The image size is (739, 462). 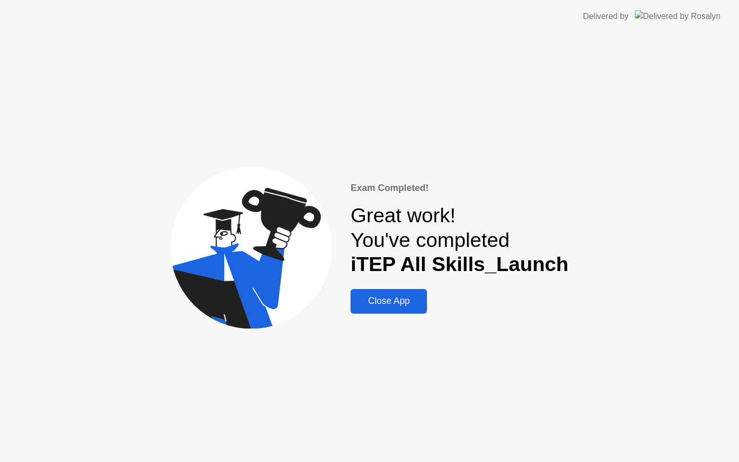 I want to click on img: Delivered by Rosalyn, so click(x=677, y=16).